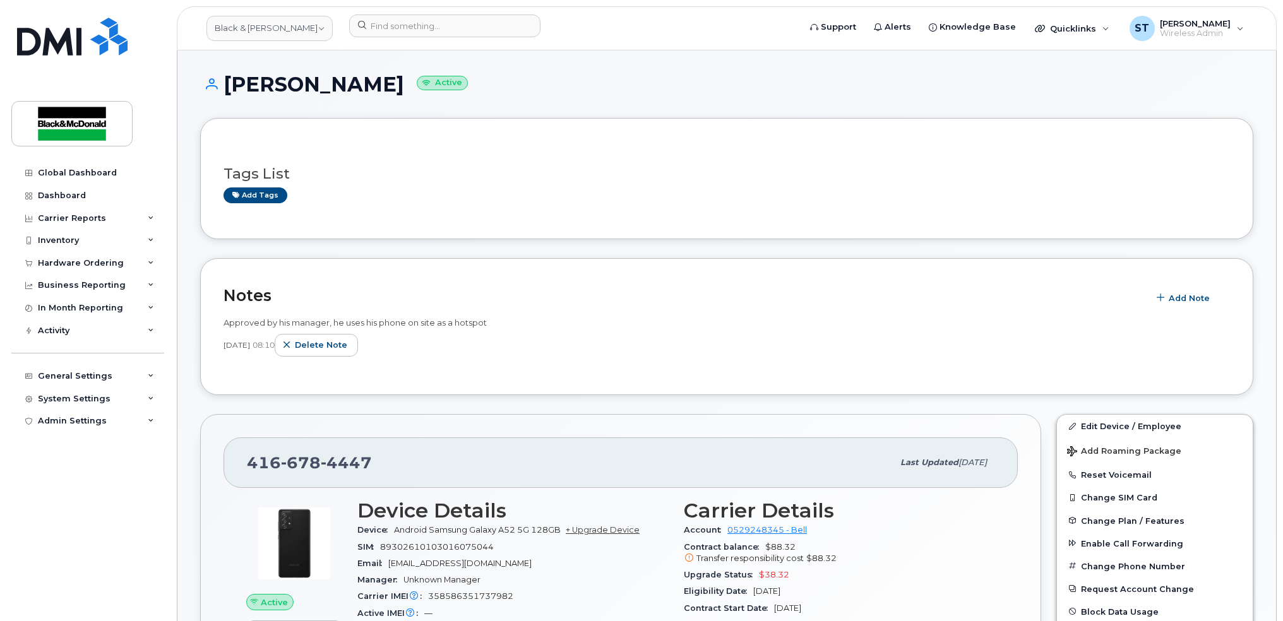 Image resolution: width=1283 pixels, height=621 pixels. What do you see at coordinates (1154, 521) in the screenshot?
I see `button: Change Plan / Features` at bounding box center [1154, 521].